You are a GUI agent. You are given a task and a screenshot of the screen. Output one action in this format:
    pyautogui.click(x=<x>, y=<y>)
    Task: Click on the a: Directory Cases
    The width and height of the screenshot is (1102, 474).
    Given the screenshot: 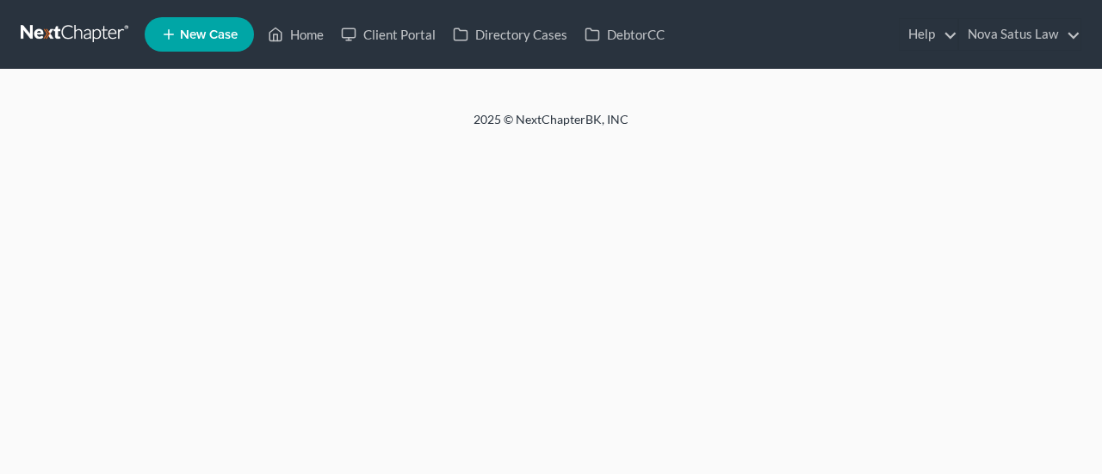 What is the action you would take?
    pyautogui.click(x=510, y=34)
    